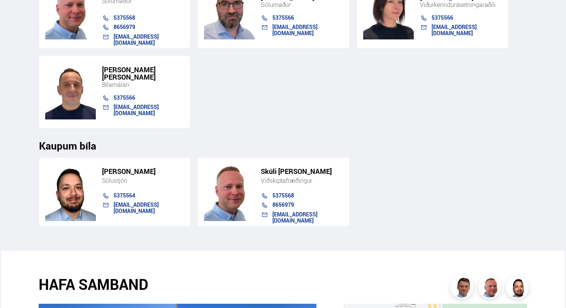 This screenshot has width=566, height=308. What do you see at coordinates (177, 284) in the screenshot?
I see `h2: HAFA SAMBAND` at bounding box center [177, 284].